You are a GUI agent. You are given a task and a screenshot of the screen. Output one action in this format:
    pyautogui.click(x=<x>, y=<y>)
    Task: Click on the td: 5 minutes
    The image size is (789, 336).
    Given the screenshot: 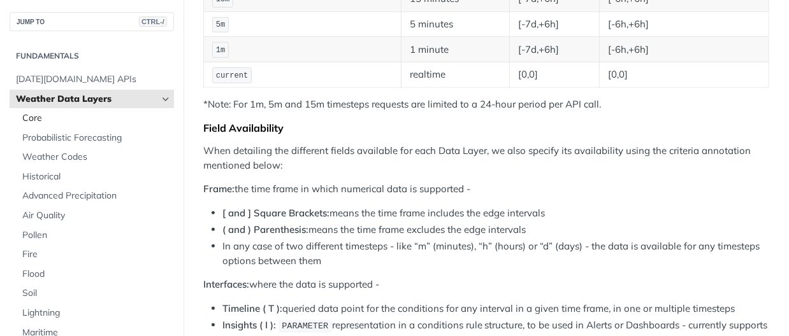 What is the action you would take?
    pyautogui.click(x=455, y=24)
    